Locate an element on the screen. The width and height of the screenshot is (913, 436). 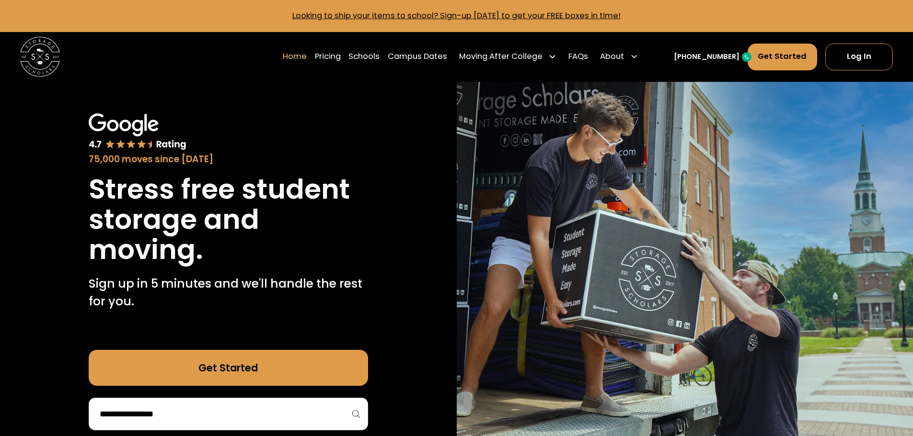
img: Google 4.7 star rating is located at coordinates (137, 132).